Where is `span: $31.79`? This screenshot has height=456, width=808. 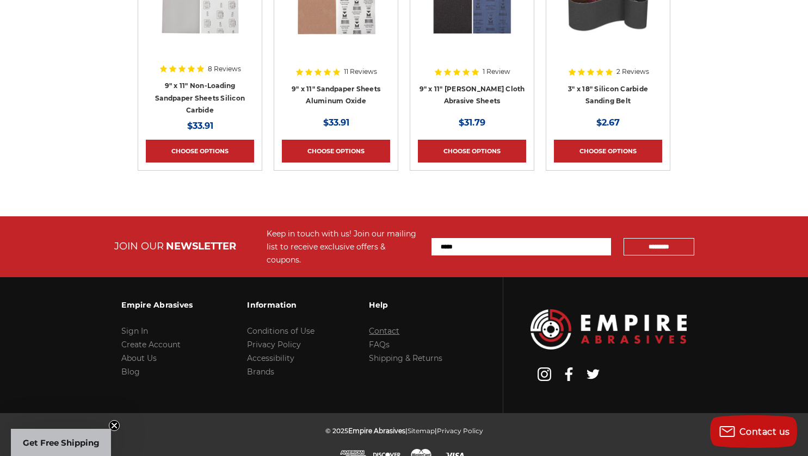
span: $31.79 is located at coordinates (472, 122).